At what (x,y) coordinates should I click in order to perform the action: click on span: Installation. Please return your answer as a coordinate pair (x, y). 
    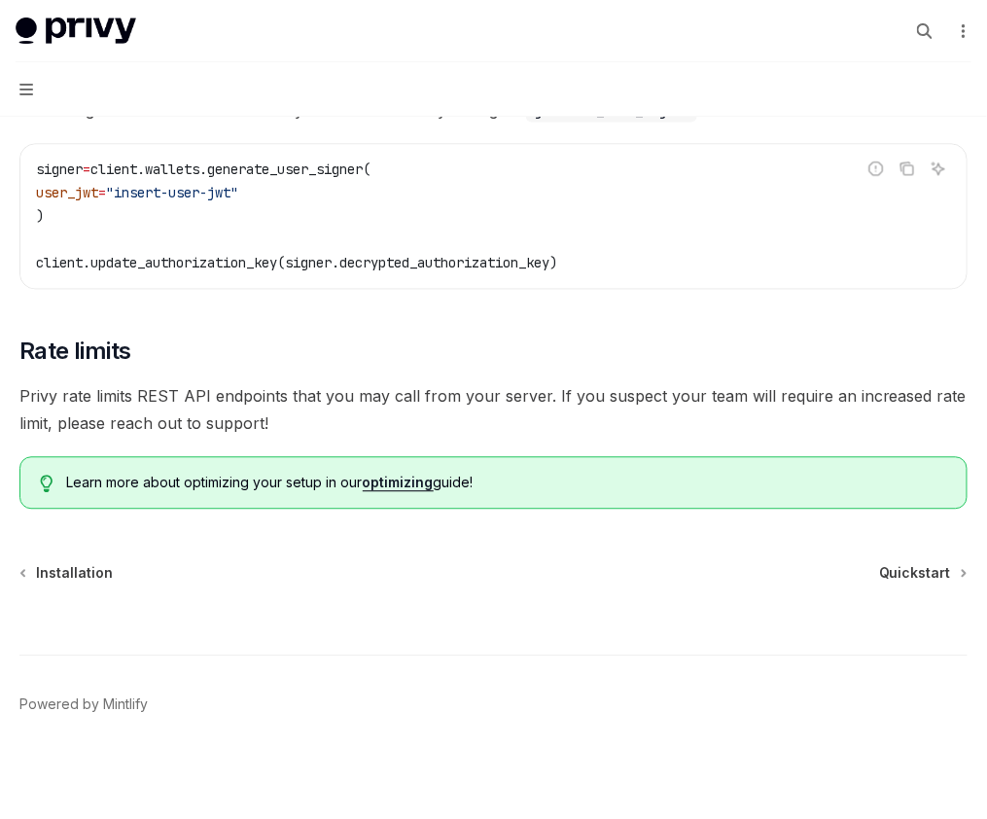
    Looking at the image, I should click on (74, 574).